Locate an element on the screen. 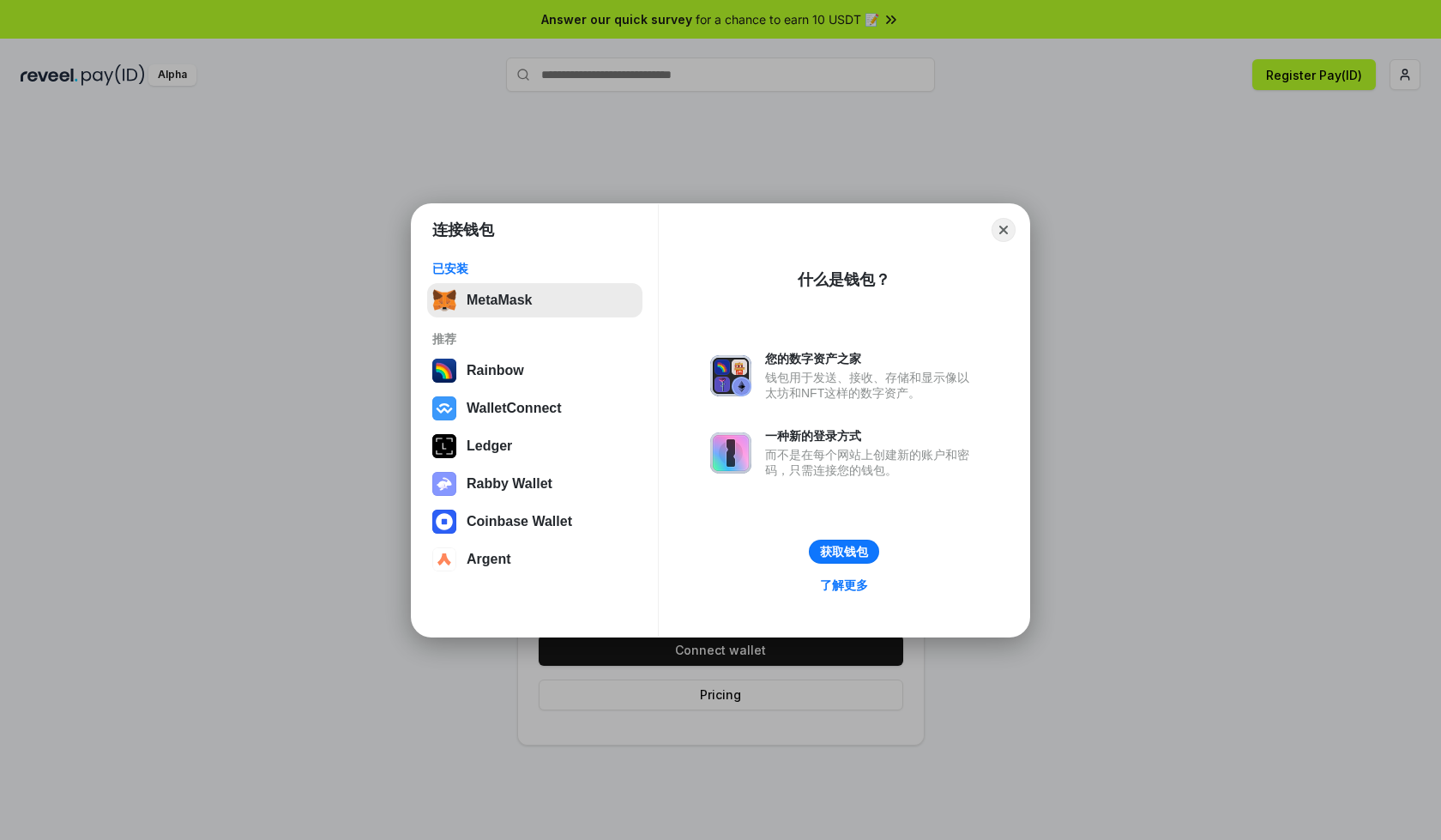  div: 了解更多 is located at coordinates (844, 585).